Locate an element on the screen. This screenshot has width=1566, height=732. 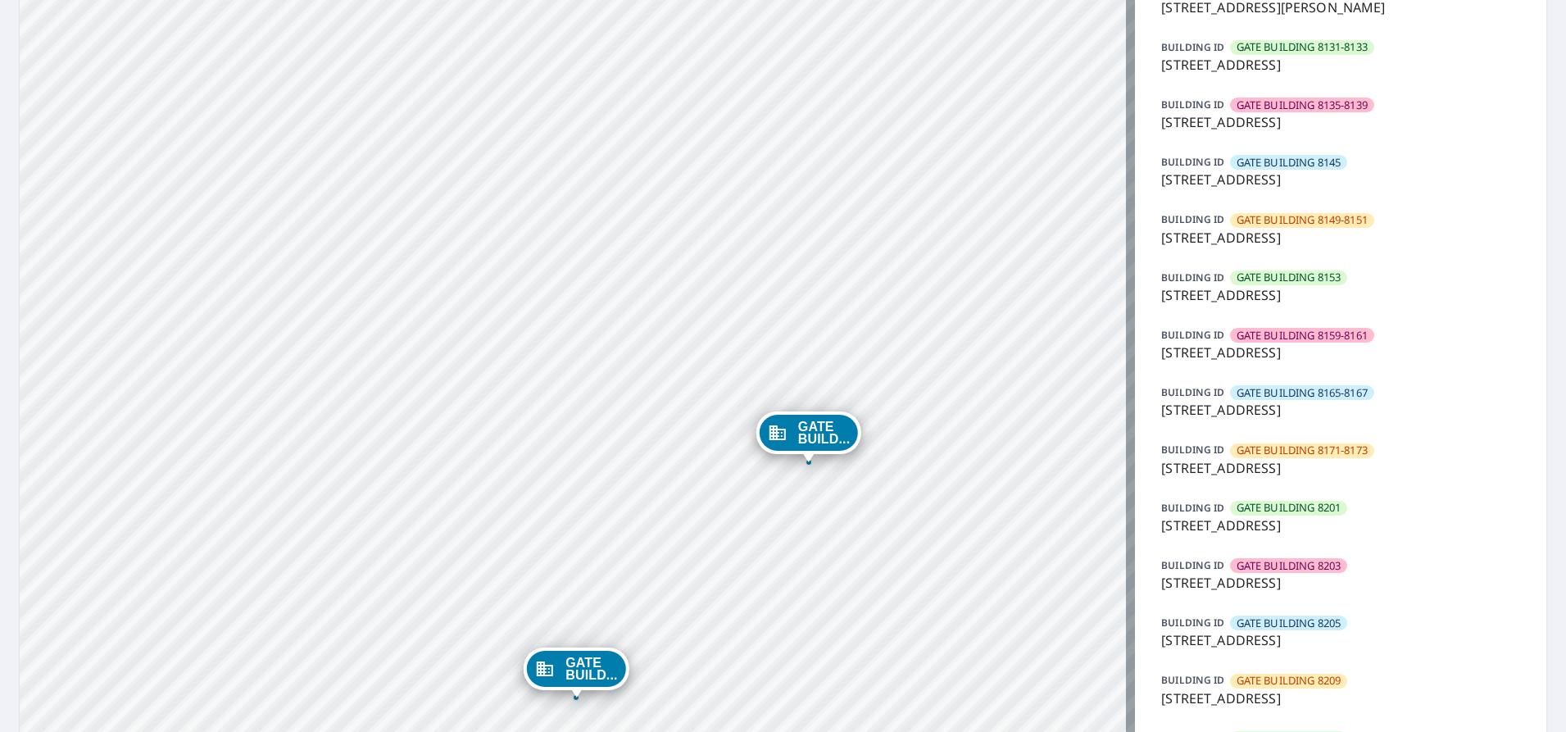
span: GATE BUILDING 8209 is located at coordinates (1289, 680).